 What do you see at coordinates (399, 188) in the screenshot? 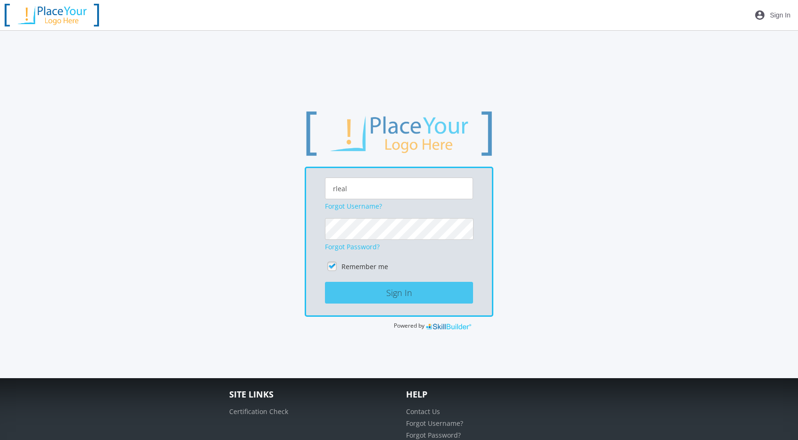
I see `input: Username` at bounding box center [399, 188].